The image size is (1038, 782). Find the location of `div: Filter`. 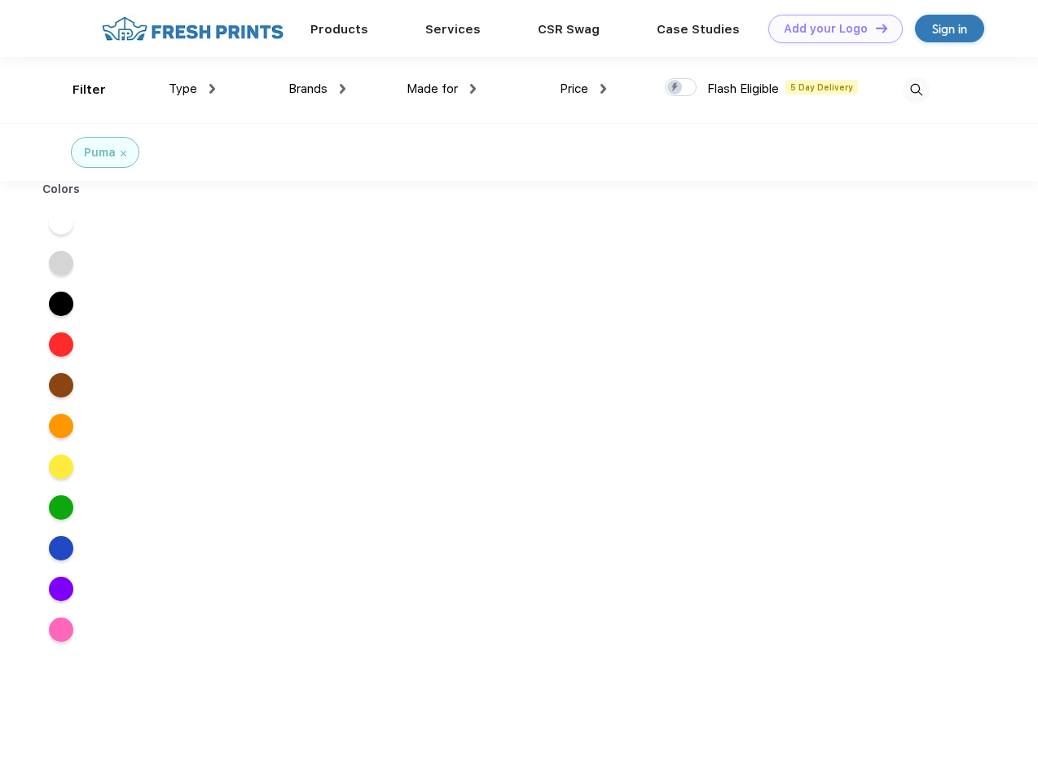

div: Filter is located at coordinates (89, 90).